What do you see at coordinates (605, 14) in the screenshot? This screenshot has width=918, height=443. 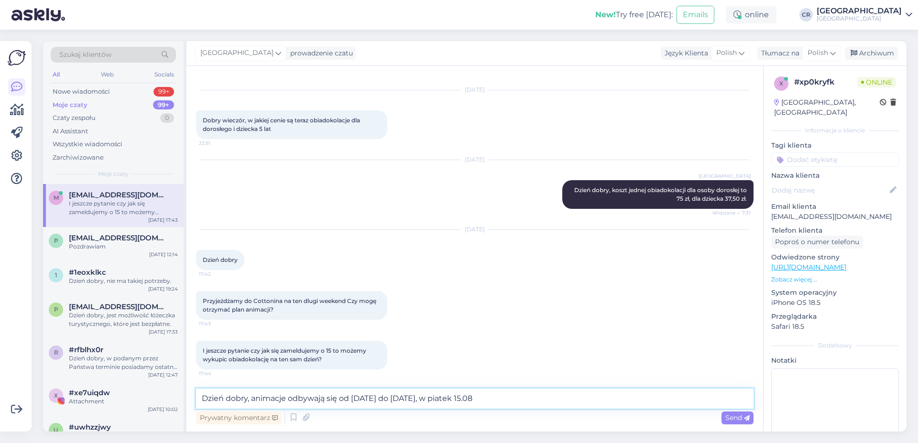 I see `b: New!` at bounding box center [605, 14].